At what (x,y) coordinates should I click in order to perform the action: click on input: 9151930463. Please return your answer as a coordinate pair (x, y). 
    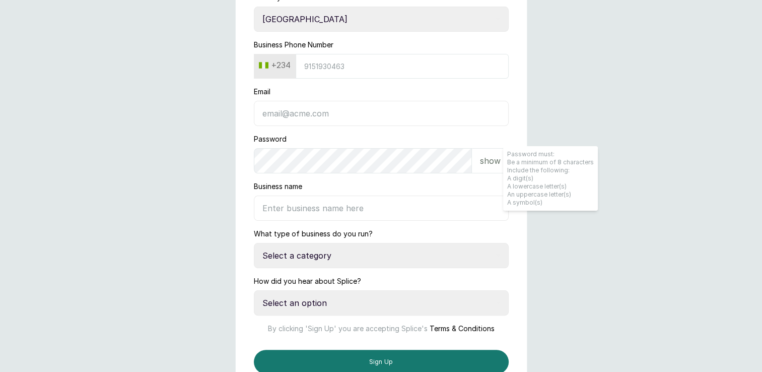
    Looking at the image, I should click on (402, 66).